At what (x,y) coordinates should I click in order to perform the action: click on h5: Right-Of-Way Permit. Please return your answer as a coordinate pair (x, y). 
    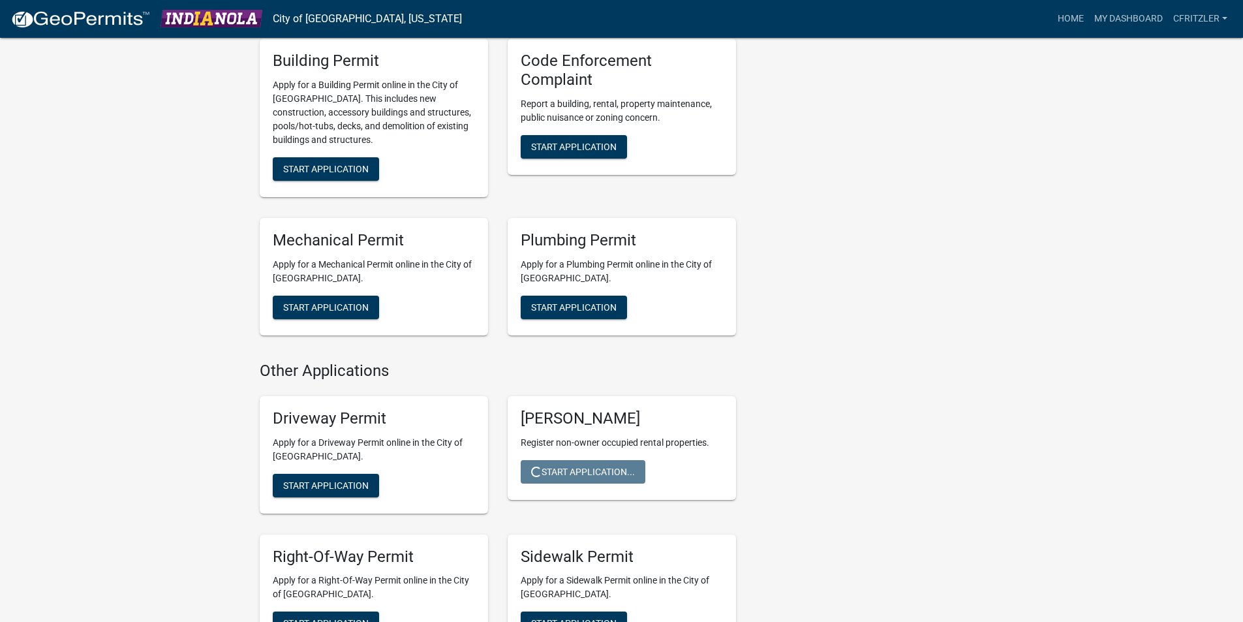
    Looking at the image, I should click on (374, 556).